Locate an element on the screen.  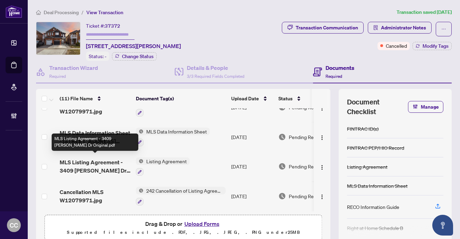
span: 242 Cancellation of Listing Agreement - Authority to Offer for Sale is located at coordinates (184, 191).